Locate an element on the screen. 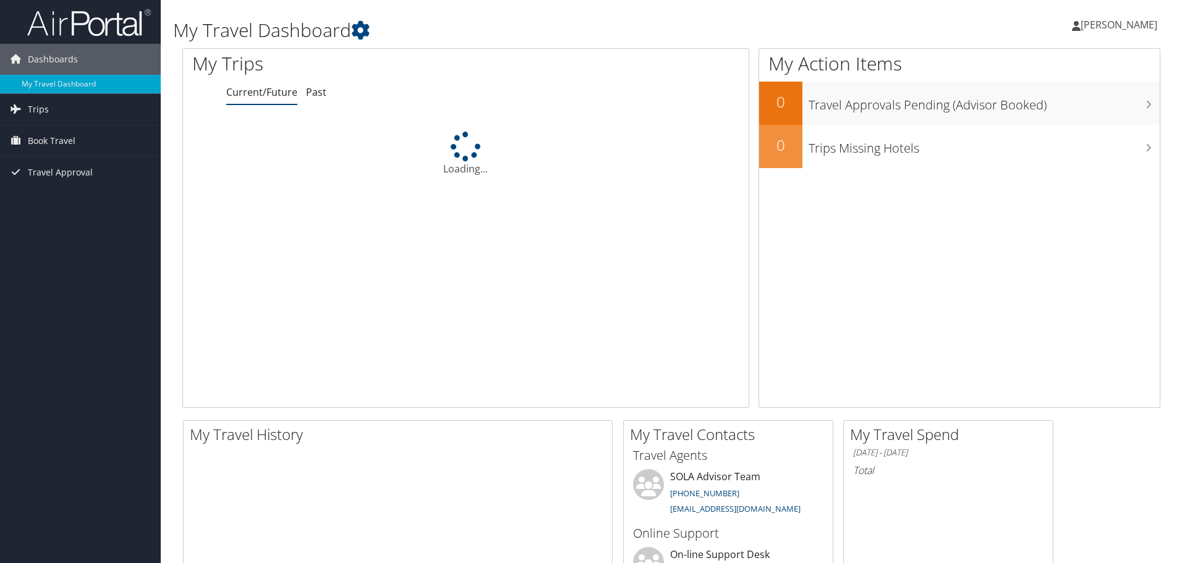 This screenshot has height=563, width=1182. a: Current/Future is located at coordinates (262, 92).